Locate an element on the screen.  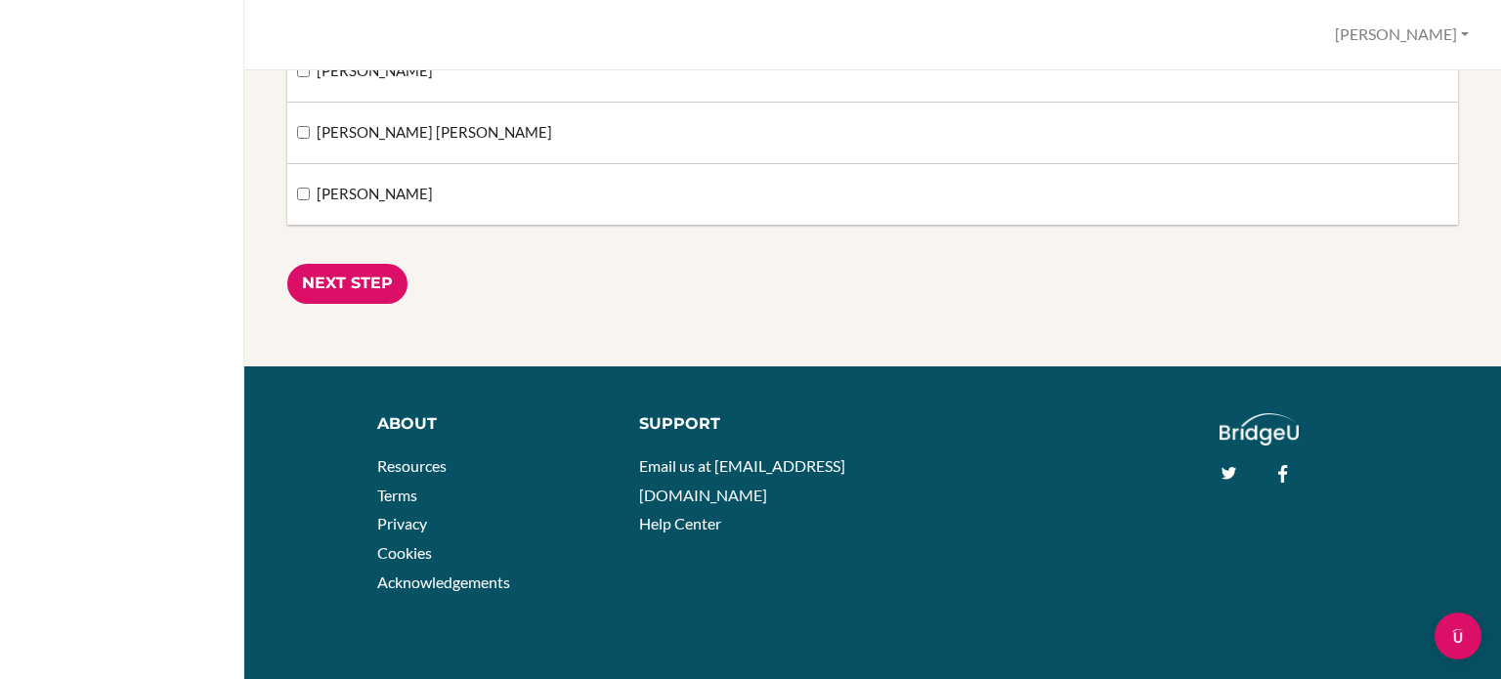
a: Help Center is located at coordinates (680, 523).